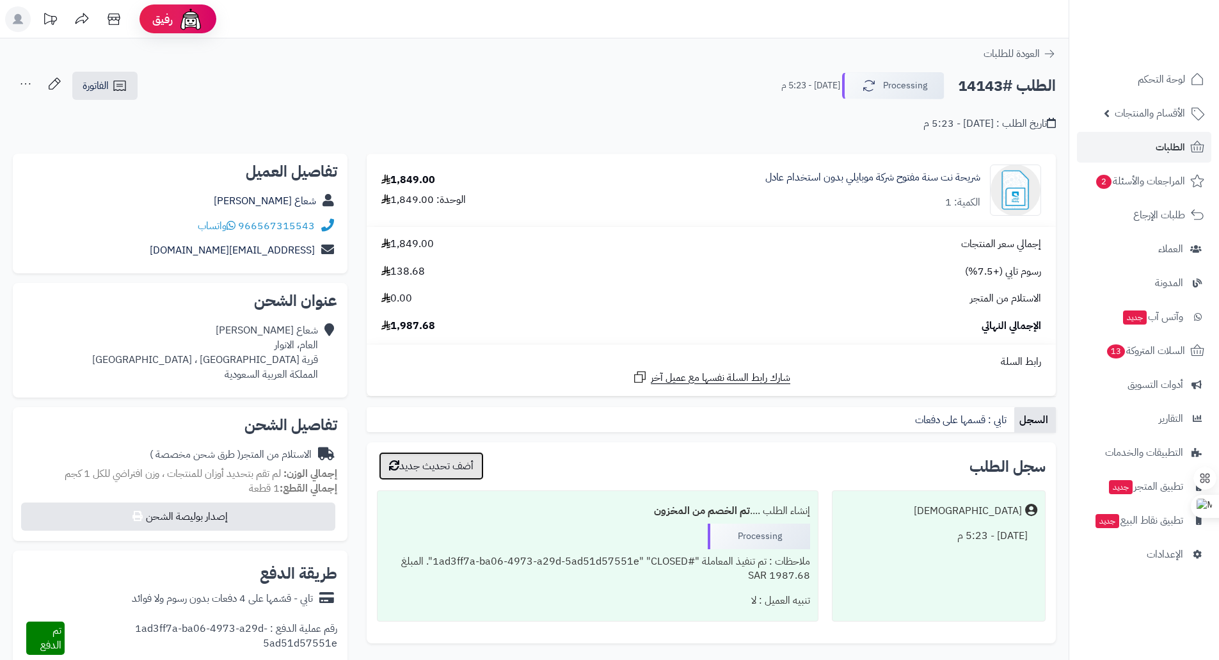 The width and height of the screenshot is (1219, 660). Describe the element at coordinates (597, 600) in the screenshot. I see `div: تنبيه العميل : لا` at that location.